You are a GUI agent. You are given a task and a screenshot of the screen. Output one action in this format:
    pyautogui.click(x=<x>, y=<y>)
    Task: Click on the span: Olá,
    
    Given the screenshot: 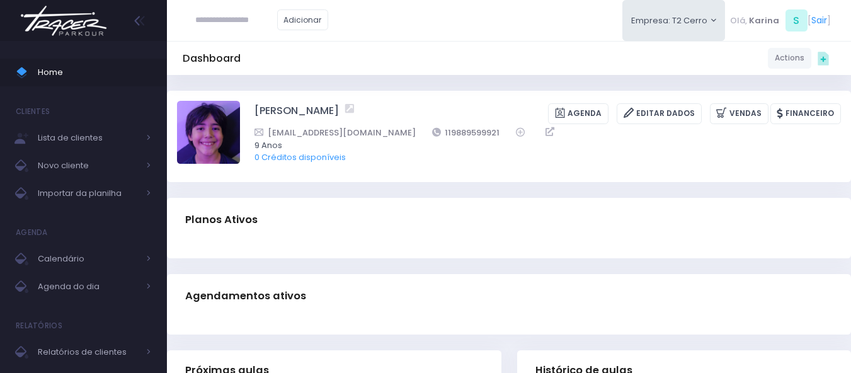 What is the action you would take?
    pyautogui.click(x=739, y=21)
    